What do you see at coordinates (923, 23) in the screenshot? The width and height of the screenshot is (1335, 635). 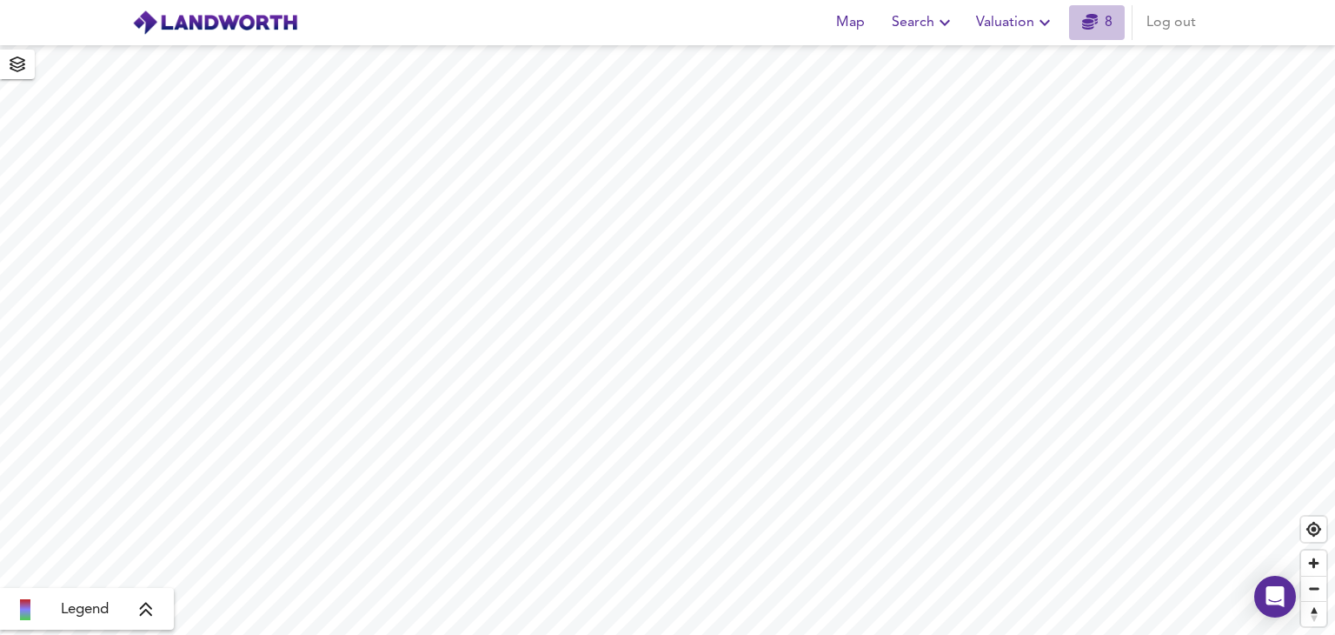 I see `button: Search` at bounding box center [923, 23].